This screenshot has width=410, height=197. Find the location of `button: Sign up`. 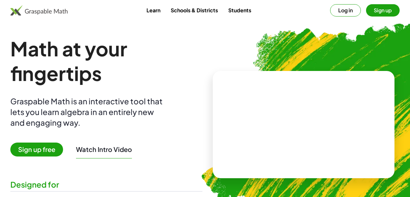

button: Sign up is located at coordinates (383, 10).